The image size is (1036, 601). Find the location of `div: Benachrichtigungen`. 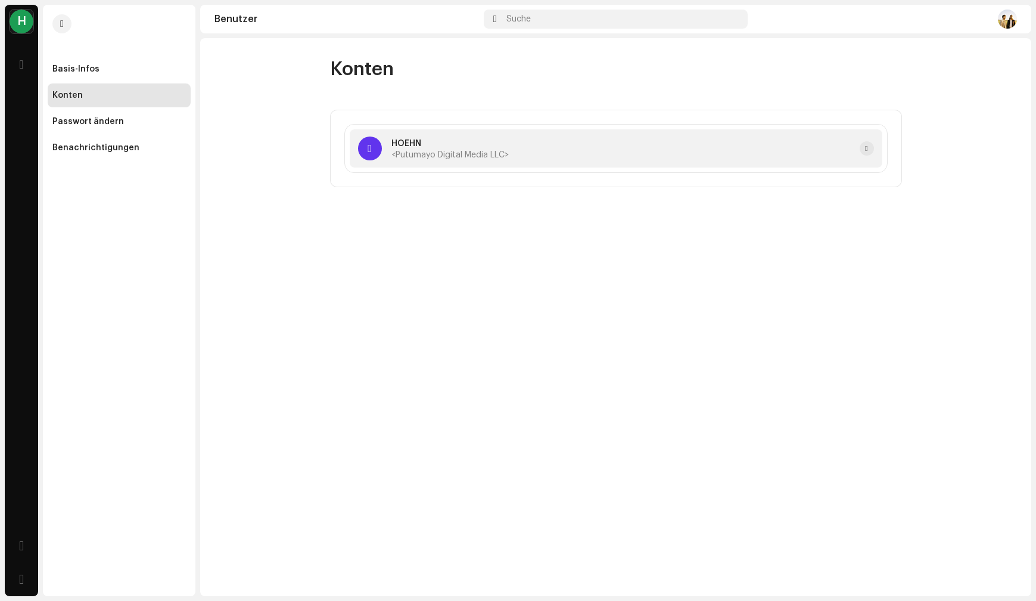

div: Benachrichtigungen is located at coordinates (96, 148).